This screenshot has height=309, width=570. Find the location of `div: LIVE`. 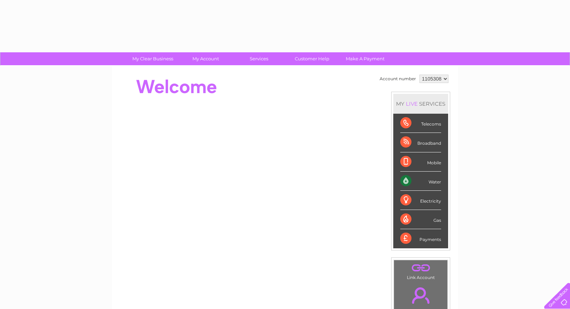

div: LIVE is located at coordinates (412, 104).